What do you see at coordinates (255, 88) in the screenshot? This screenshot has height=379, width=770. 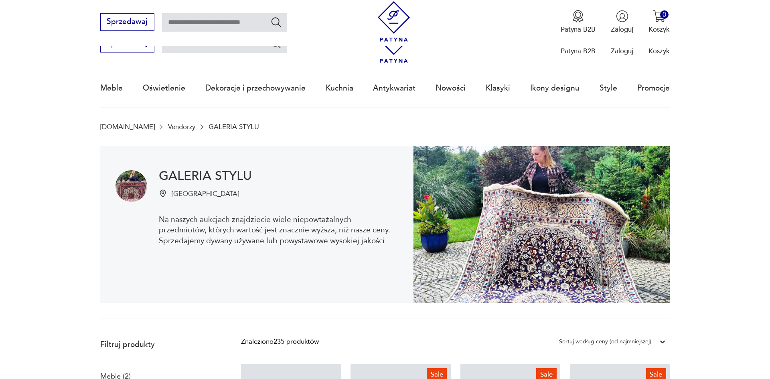 I see `a: Dekoracje i przechowywanie` at bounding box center [255, 88].